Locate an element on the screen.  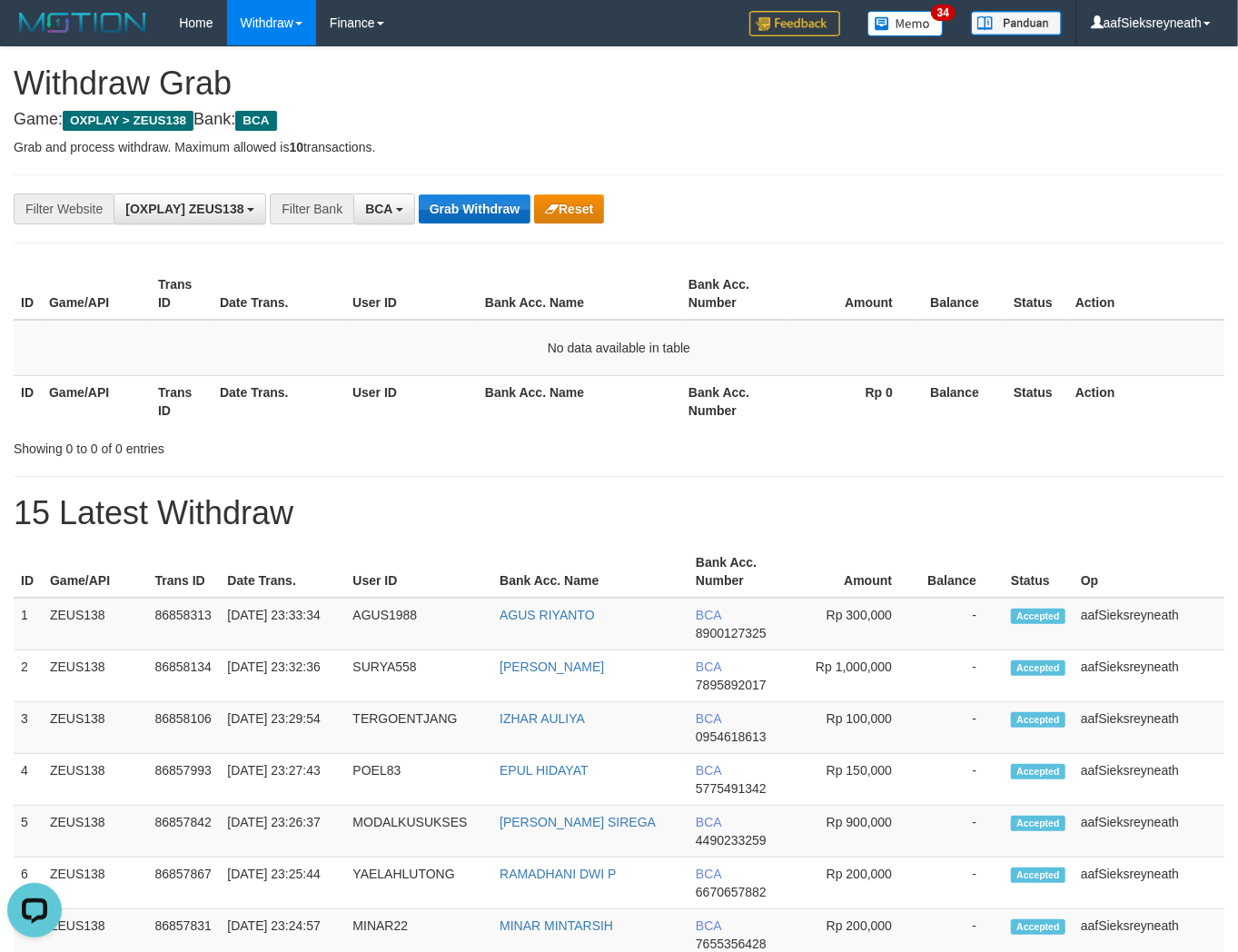
h1: 15 Latest Withdraw is located at coordinates (619, 513).